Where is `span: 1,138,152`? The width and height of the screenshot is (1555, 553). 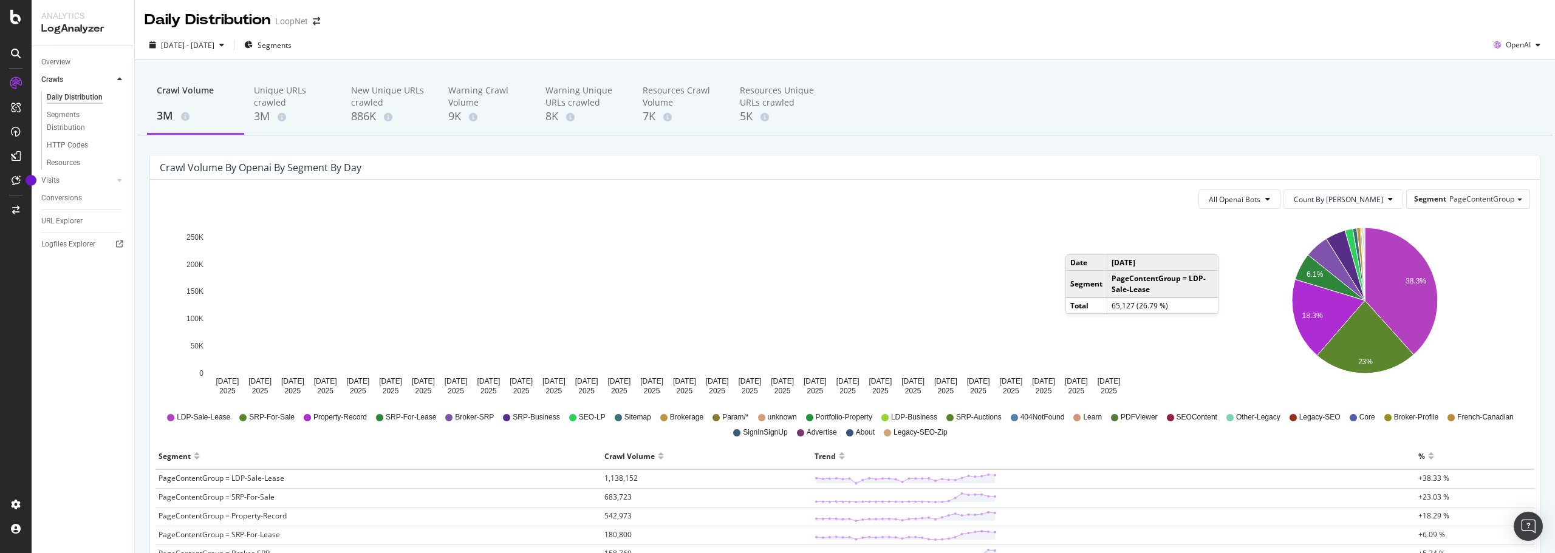 span: 1,138,152 is located at coordinates (621, 478).